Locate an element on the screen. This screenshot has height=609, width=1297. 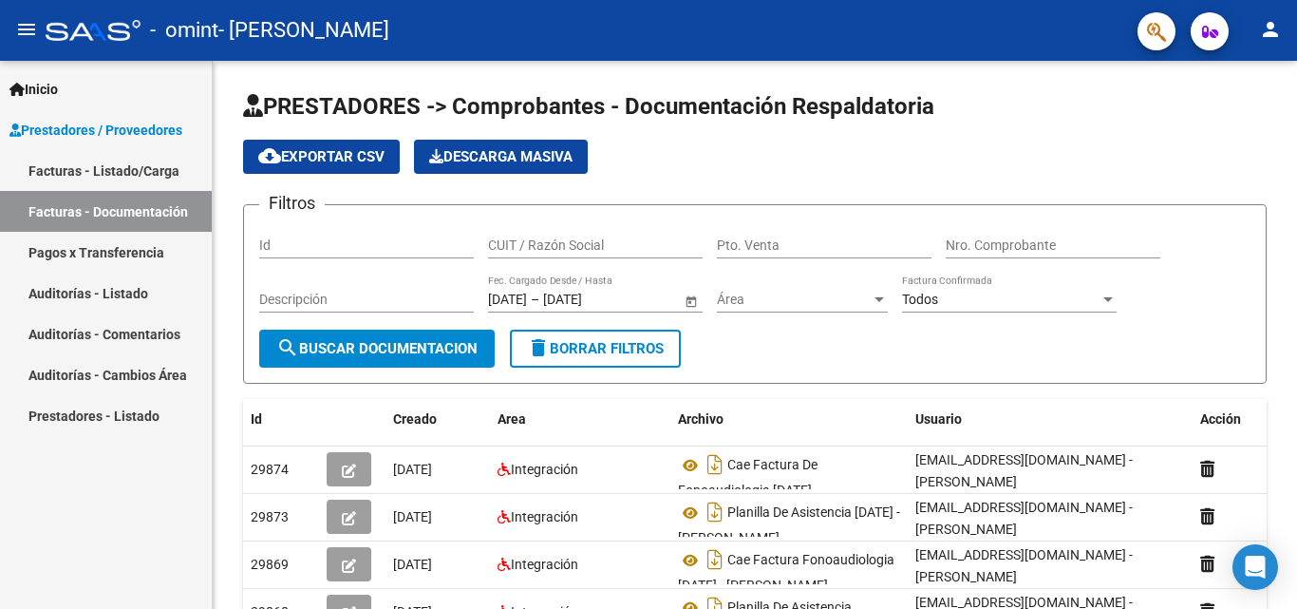
span: Borrar Filtros is located at coordinates (595, 349).